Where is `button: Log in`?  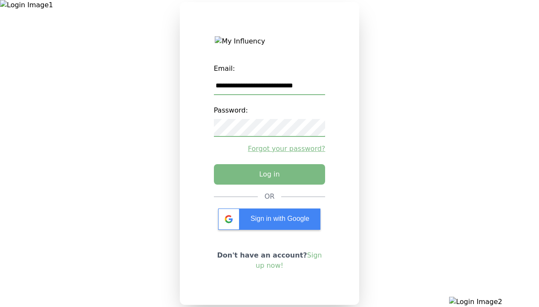
button: Log in is located at coordinates (269, 174).